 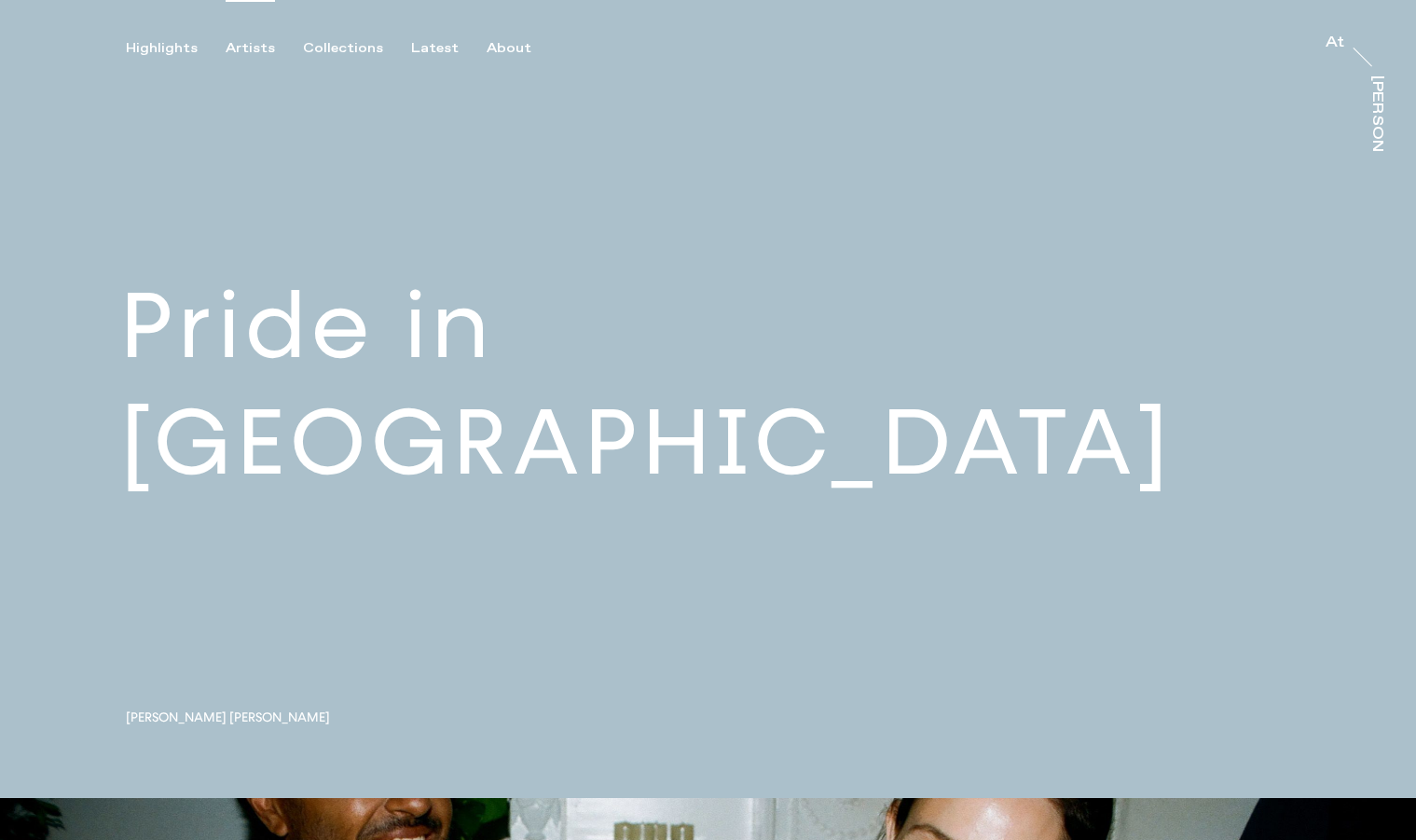 I want to click on div: Latest, so click(x=435, y=48).